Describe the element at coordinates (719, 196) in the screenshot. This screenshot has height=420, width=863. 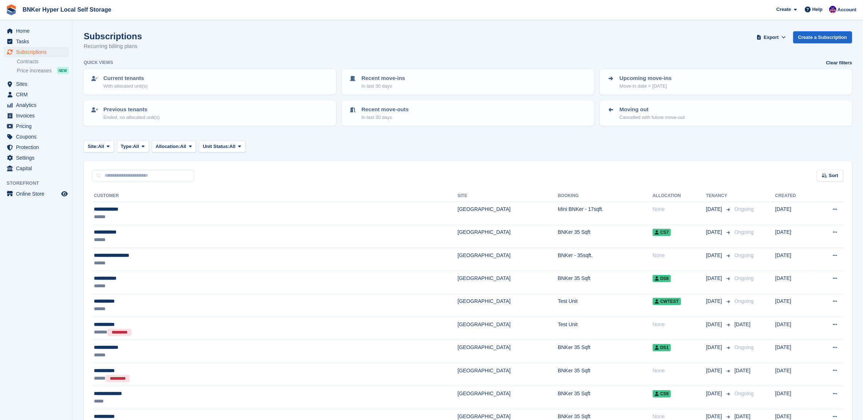
I see `th: Tenancy` at that location.